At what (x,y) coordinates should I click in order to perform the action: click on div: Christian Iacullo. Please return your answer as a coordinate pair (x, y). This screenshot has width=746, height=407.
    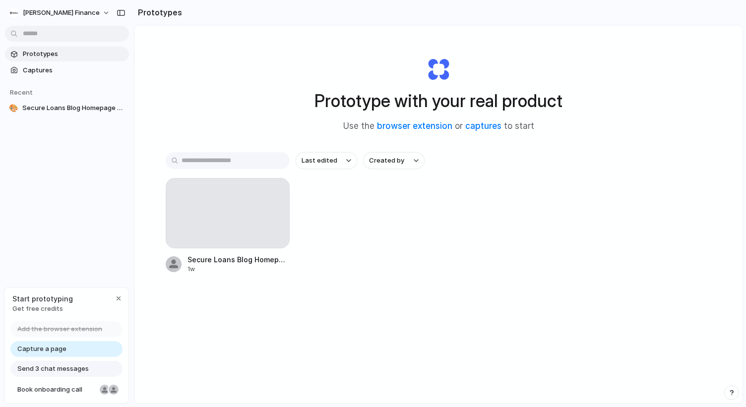
    Looking at the image, I should click on (114, 390).